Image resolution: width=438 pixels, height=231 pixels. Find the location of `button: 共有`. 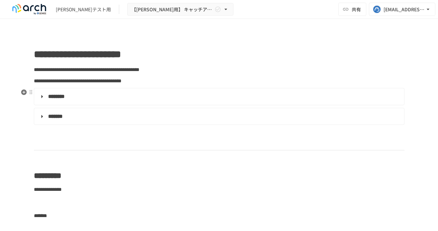

button: 共有 is located at coordinates (353, 9).